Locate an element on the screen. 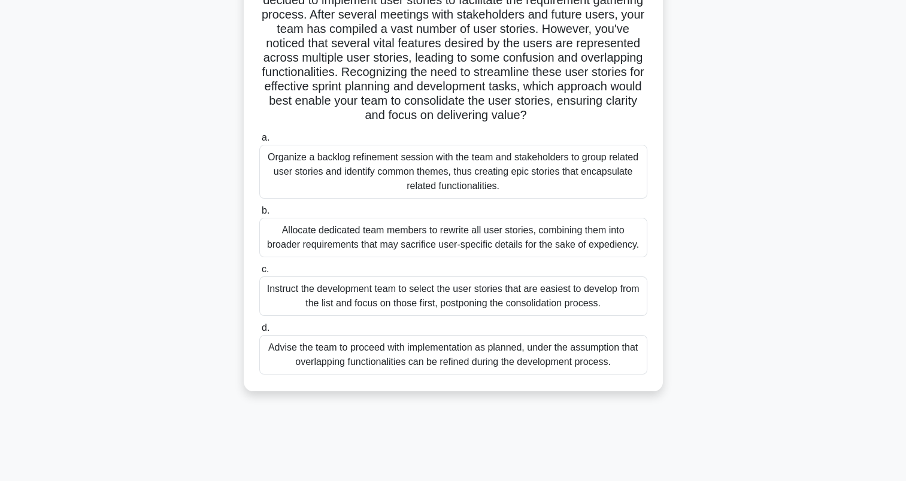 The height and width of the screenshot is (481, 906). div: Instruct the development team to select the user stories that are easiest to develop from the lis... is located at coordinates (453, 296).